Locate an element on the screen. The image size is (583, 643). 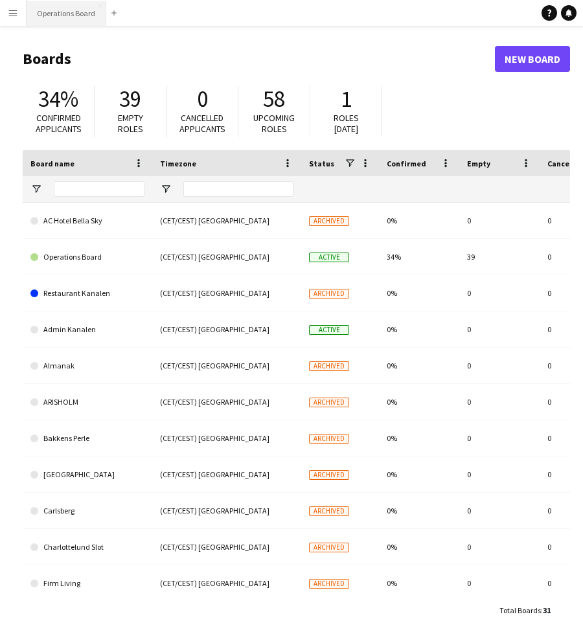
a: Carlsberg is located at coordinates (87, 511).